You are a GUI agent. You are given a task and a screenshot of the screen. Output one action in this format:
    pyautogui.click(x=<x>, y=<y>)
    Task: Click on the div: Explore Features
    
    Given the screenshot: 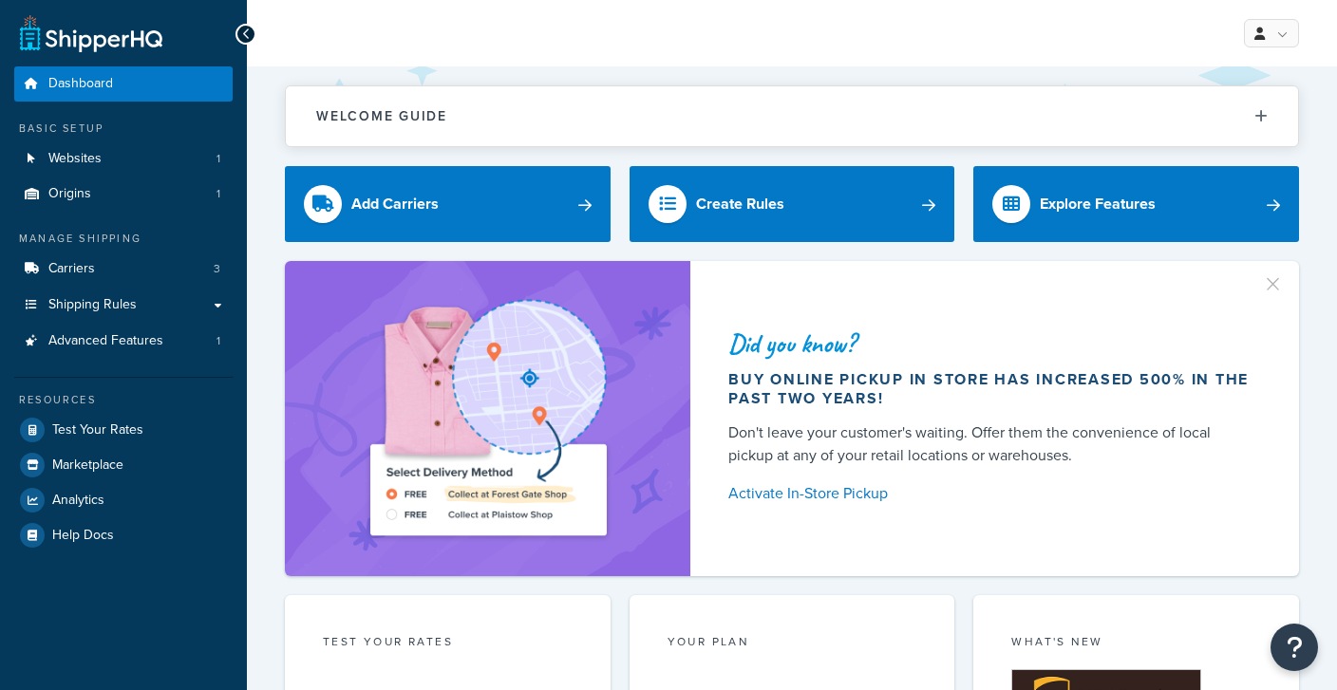 What is the action you would take?
    pyautogui.click(x=1098, y=204)
    